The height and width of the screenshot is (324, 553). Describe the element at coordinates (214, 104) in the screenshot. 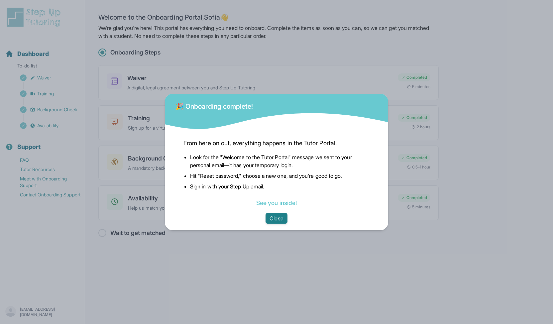

I see `div: 🎉 Onboarding complete!` at that location.